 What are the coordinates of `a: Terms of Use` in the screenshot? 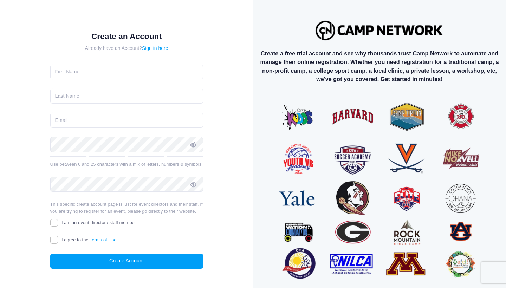 It's located at (103, 239).